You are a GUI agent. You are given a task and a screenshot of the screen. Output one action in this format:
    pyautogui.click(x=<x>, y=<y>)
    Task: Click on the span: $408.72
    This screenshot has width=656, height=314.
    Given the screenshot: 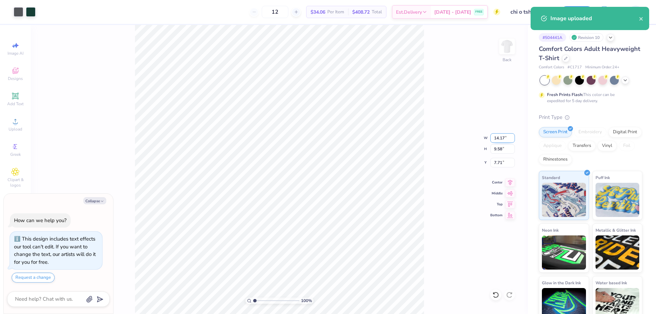 What is the action you would take?
    pyautogui.click(x=361, y=12)
    